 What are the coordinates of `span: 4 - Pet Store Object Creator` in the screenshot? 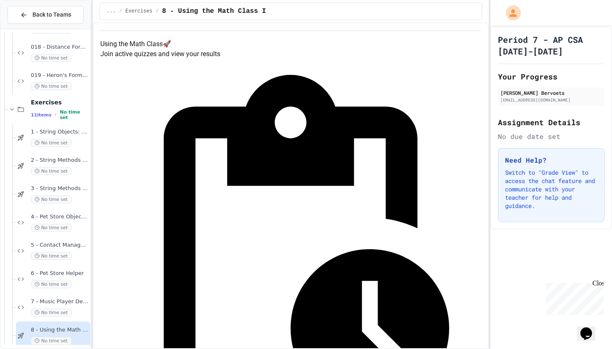 It's located at (60, 217).